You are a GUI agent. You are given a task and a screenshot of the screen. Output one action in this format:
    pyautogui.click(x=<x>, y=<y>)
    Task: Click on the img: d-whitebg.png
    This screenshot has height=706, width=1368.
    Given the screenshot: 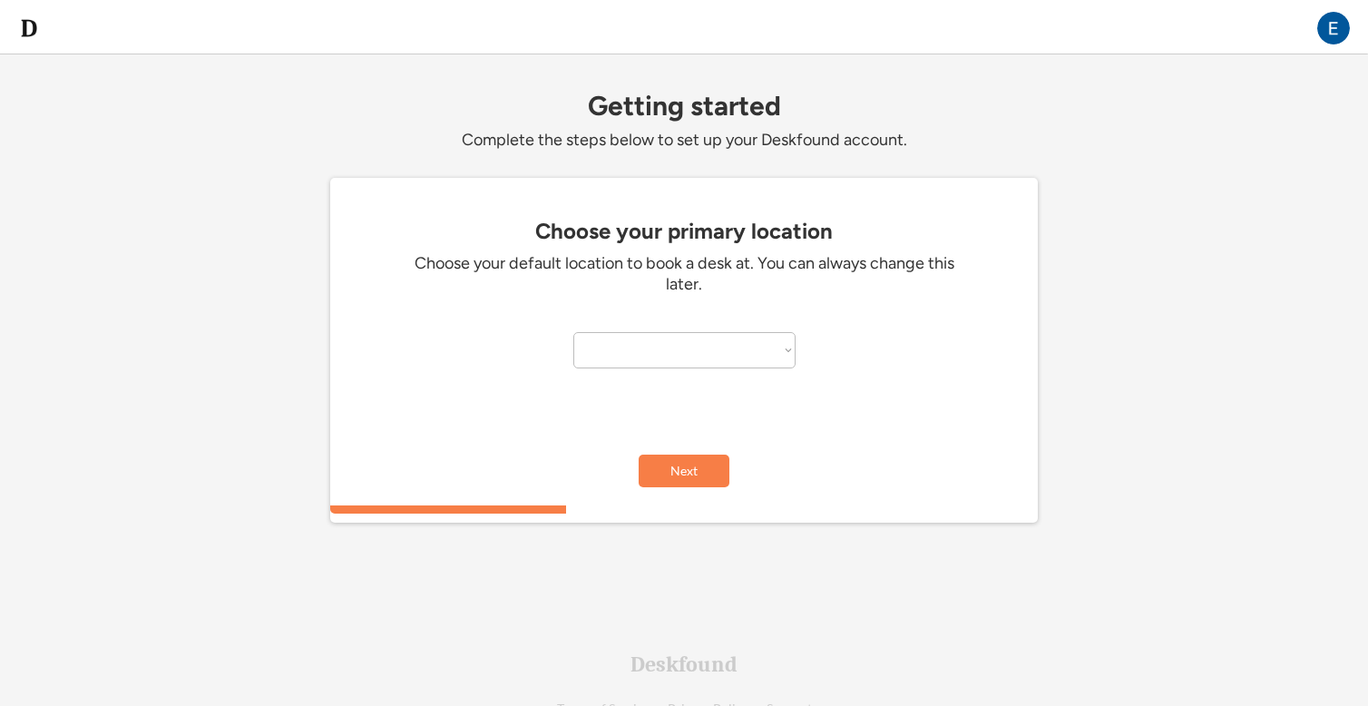 What is the action you would take?
    pyautogui.click(x=29, y=28)
    